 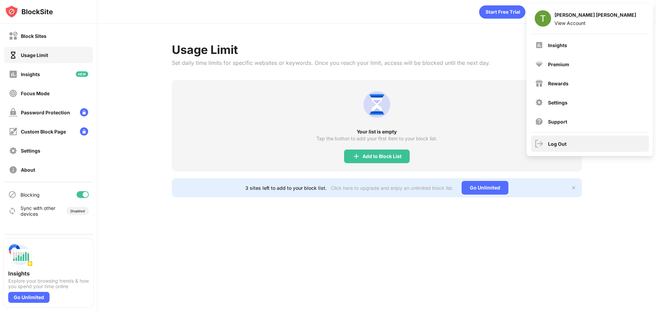 What do you see at coordinates (20, 255) in the screenshot?
I see `img: push-insights.svg` at bounding box center [20, 255].